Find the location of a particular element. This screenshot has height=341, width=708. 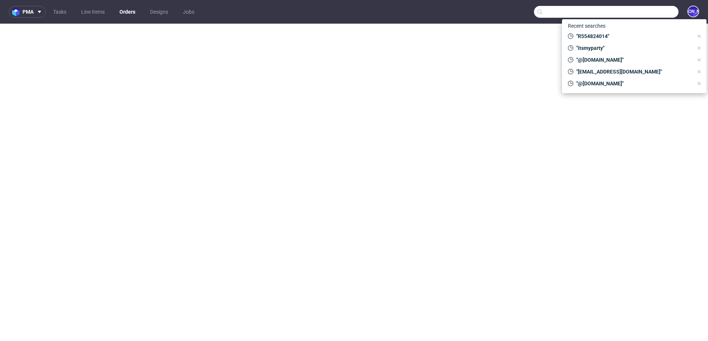

span: pma is located at coordinates (28, 12).